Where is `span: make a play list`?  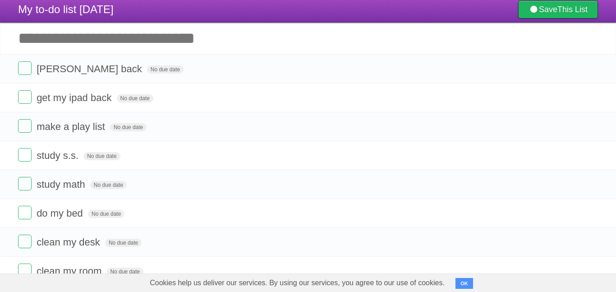 span: make a play list is located at coordinates (72, 126).